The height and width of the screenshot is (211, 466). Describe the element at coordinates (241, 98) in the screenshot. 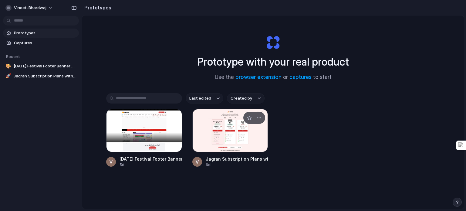

I see `span: Created by` at that location.